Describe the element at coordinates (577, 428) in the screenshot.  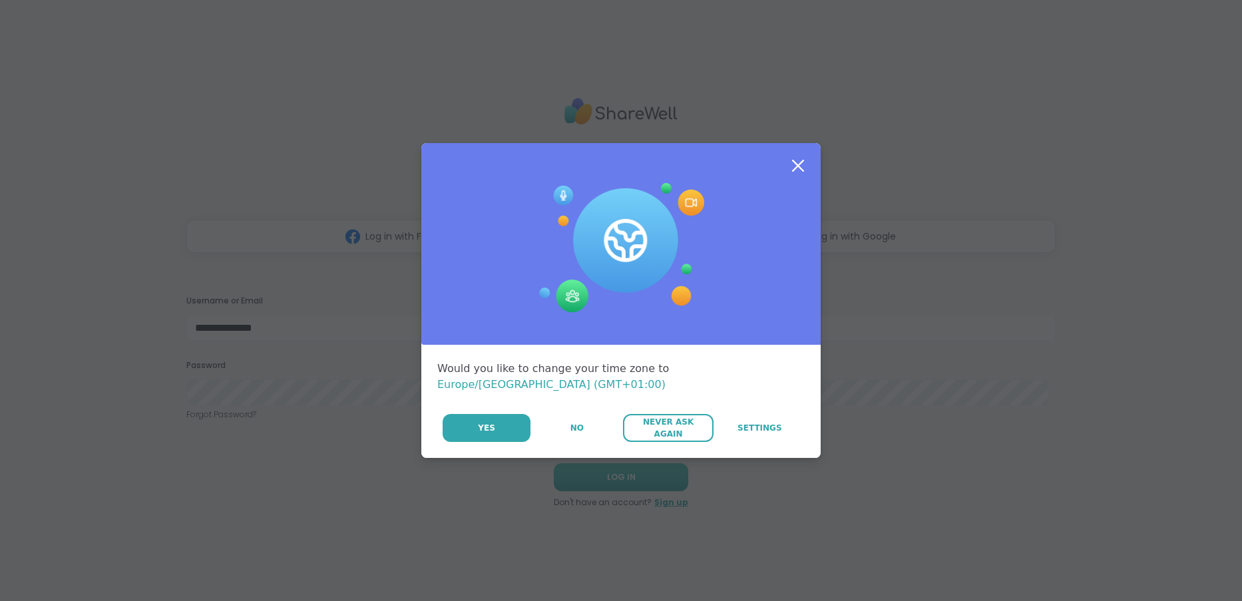
I see `span: No` at that location.